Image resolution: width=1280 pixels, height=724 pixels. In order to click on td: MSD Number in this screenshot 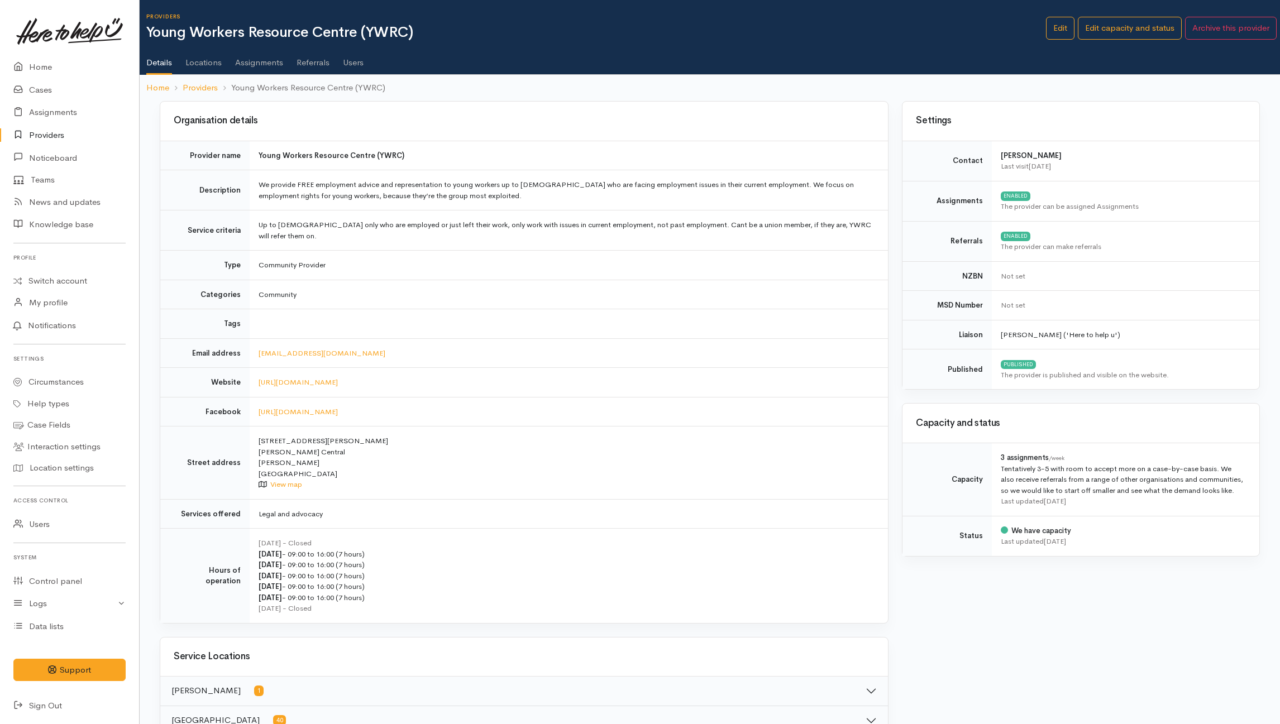, I will do `click(947, 305)`.